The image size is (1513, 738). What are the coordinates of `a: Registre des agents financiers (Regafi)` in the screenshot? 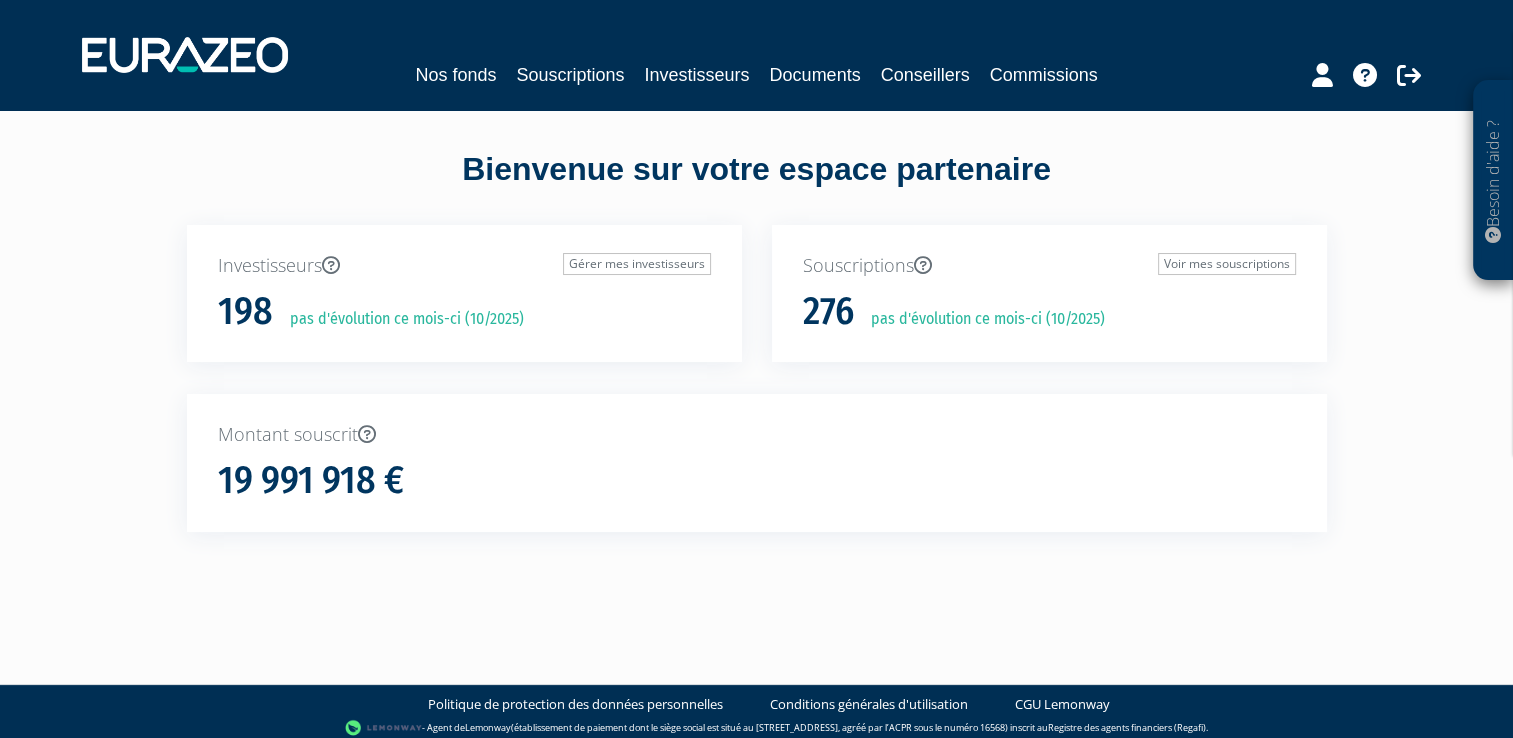 It's located at (1127, 726).